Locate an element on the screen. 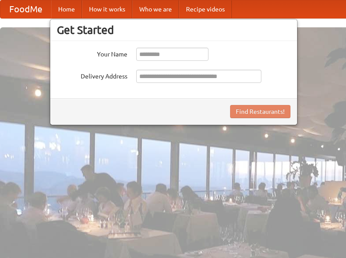  button: Find Restaurants! is located at coordinates (260, 112).